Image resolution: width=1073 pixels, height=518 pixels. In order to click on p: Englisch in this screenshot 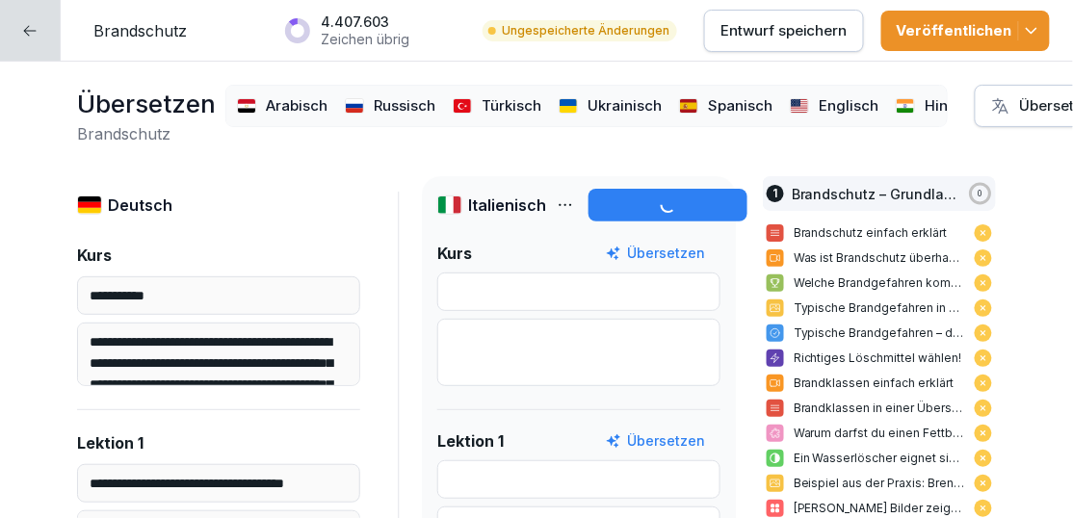, I will do `click(849, 106)`.